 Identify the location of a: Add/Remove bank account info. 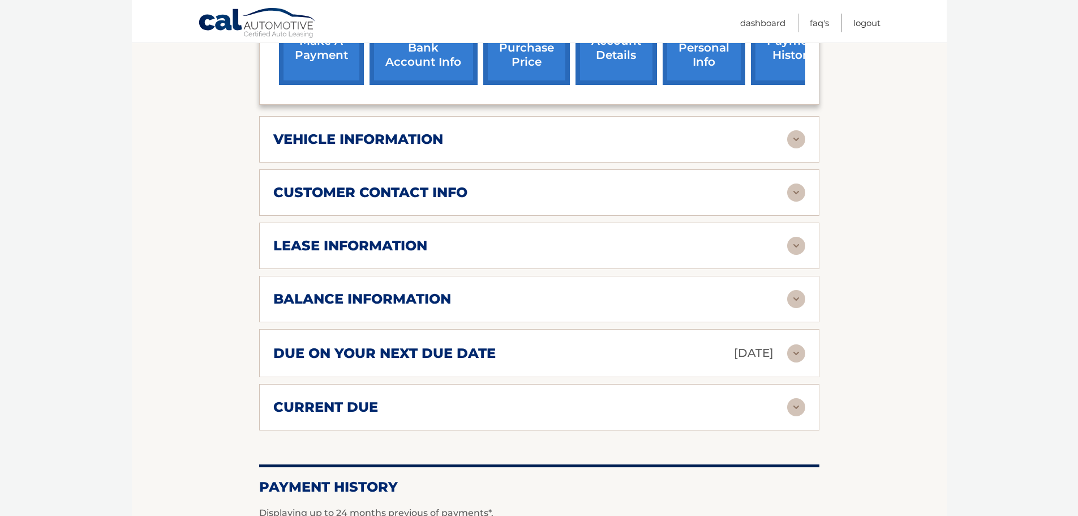
(423, 48).